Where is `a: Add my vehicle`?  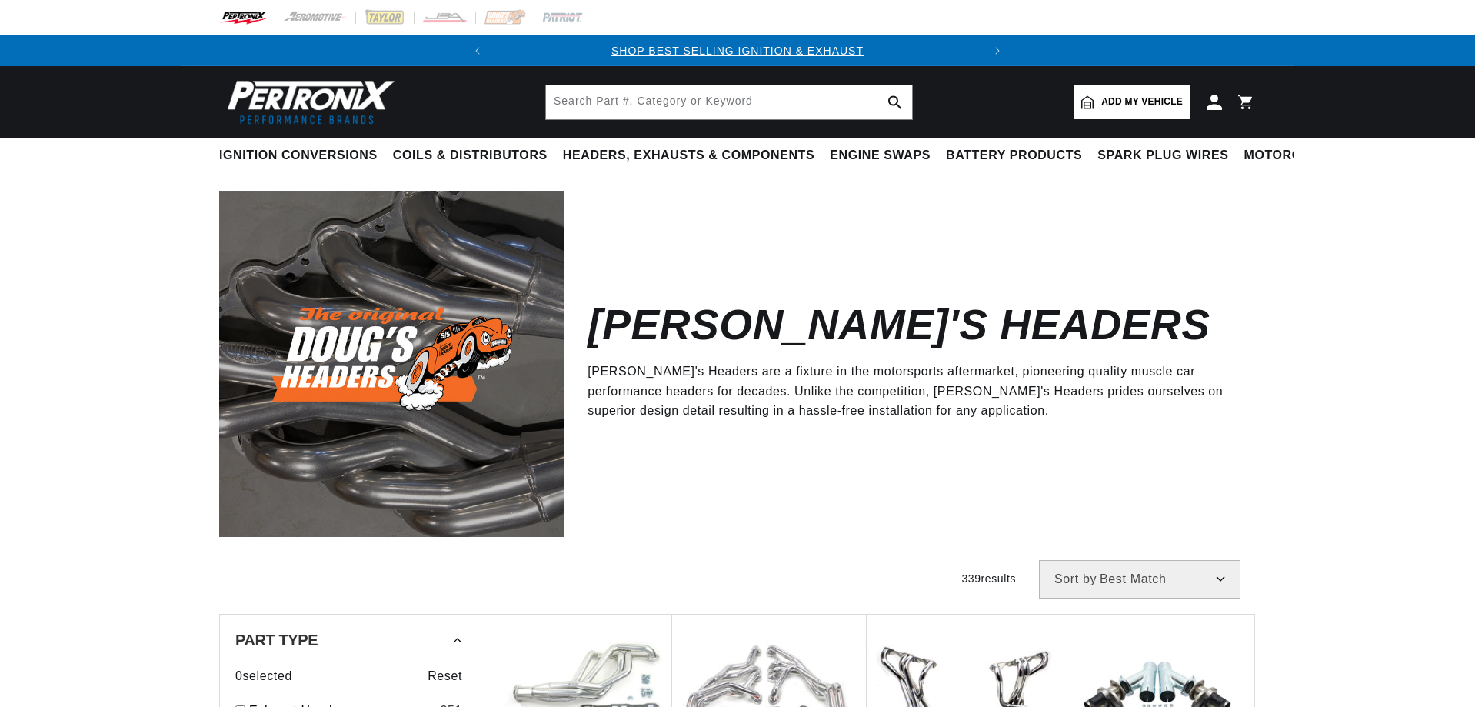 a: Add my vehicle is located at coordinates (1132, 102).